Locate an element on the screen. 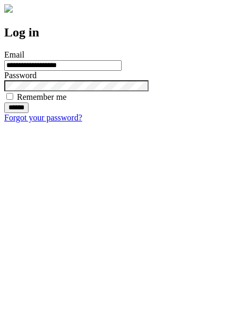 The height and width of the screenshot is (318, 238). a: Forgot your password? is located at coordinates (43, 117).